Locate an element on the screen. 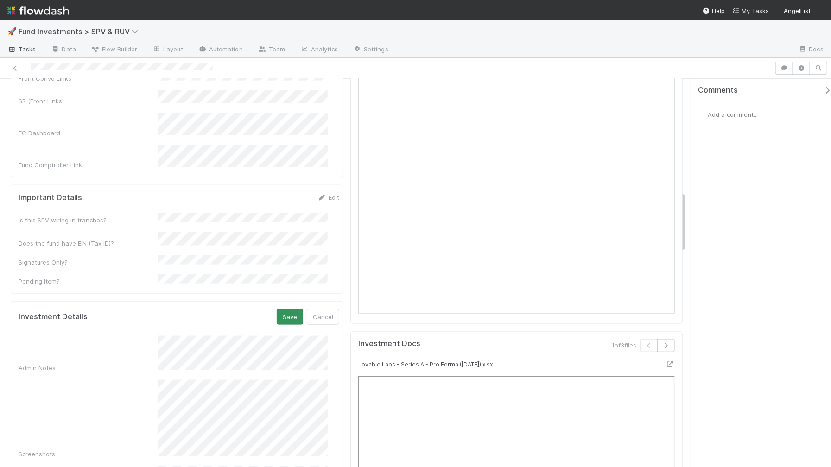 This screenshot has width=831, height=467. a: Team is located at coordinates (271, 50).